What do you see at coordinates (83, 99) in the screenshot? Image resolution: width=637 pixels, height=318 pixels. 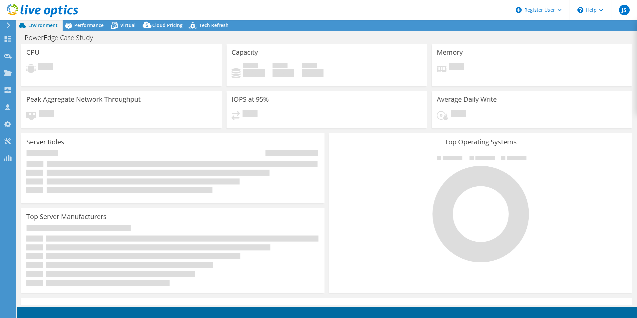 I see `h3: Peak Aggregate Network Throughput` at bounding box center [83, 99].